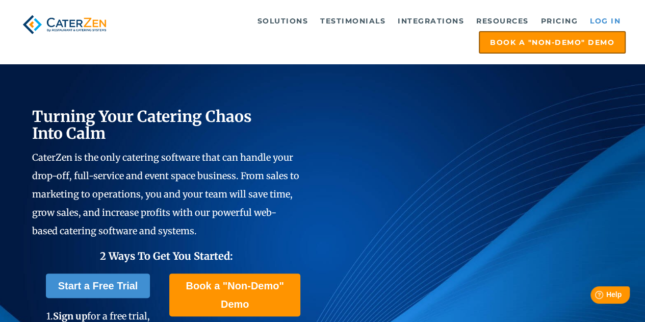 The width and height of the screenshot is (645, 322). I want to click on span: CaterZen is the only catering software that can handle your drop-off, full-service and event spac..., so click(166, 194).